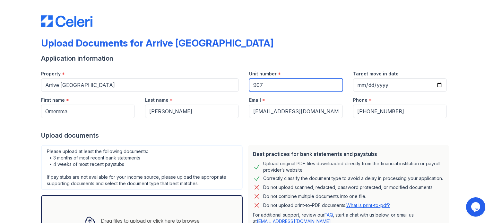 The height and width of the screenshot is (223, 493). I want to click on p: Do not upload print-to-PDF documents., so click(327, 206).